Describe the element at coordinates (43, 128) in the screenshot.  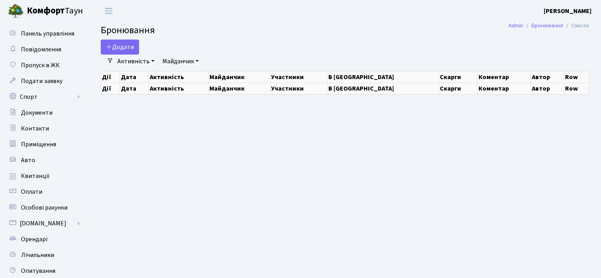
I see `a: Контакти` at that location.